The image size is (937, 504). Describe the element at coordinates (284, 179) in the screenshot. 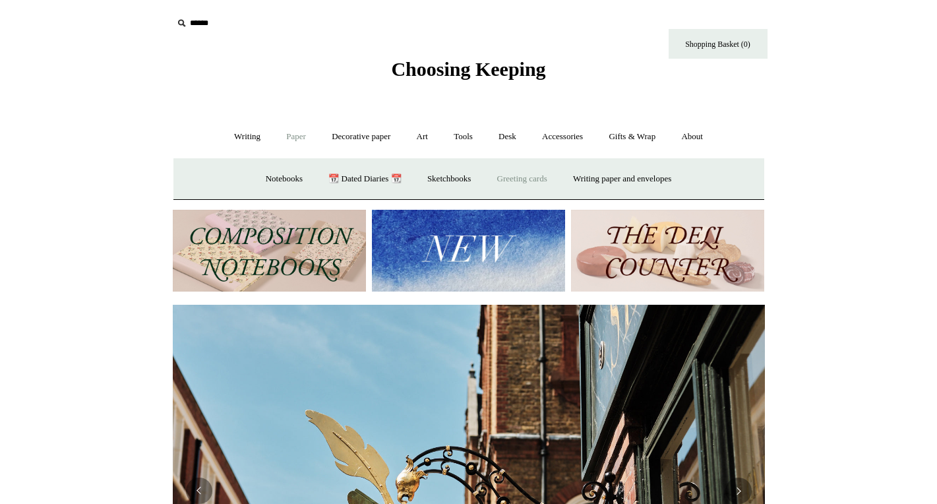

I see `a: Notebooks` at that location.